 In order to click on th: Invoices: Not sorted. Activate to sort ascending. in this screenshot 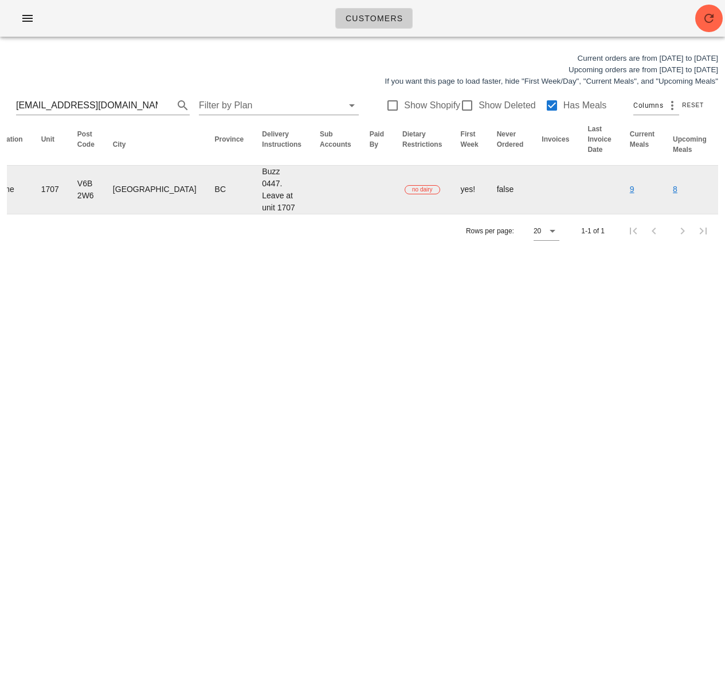, I will do `click(556, 144)`.